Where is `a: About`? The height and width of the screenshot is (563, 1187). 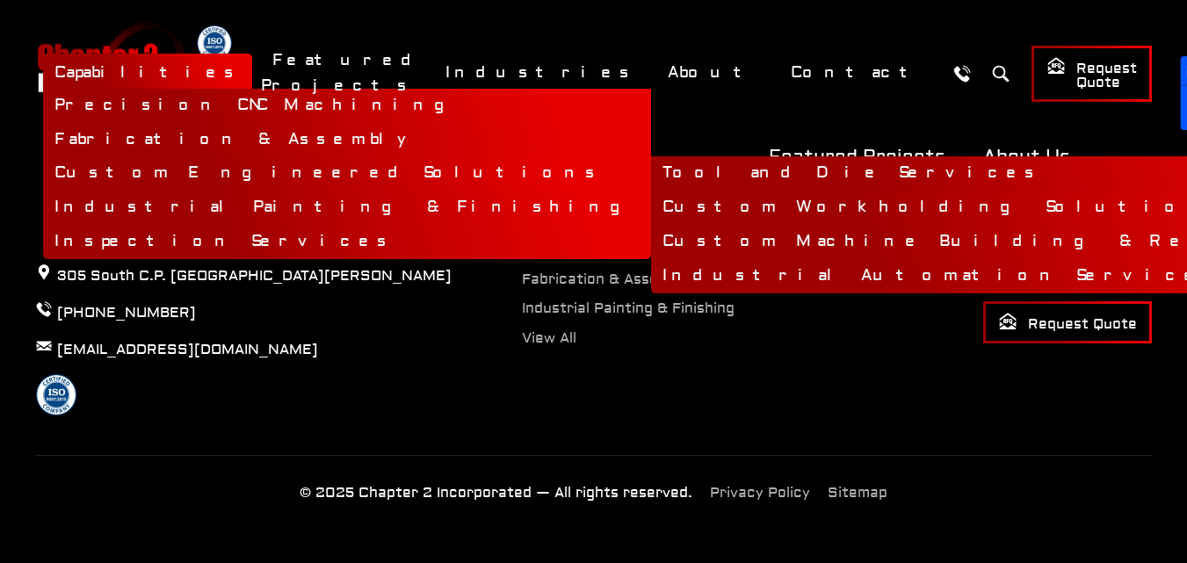
a: About is located at coordinates (713, 72).